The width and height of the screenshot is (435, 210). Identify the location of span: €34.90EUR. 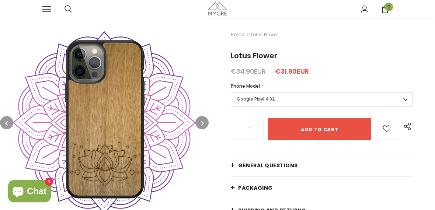
(248, 71).